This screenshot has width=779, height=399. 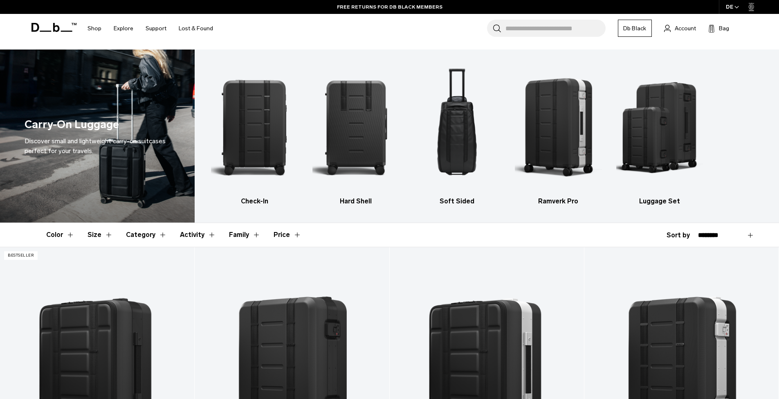 What do you see at coordinates (390, 7) in the screenshot?
I see `a: FREE RETURNS FOR DB BLACK MEMBERS` at bounding box center [390, 7].